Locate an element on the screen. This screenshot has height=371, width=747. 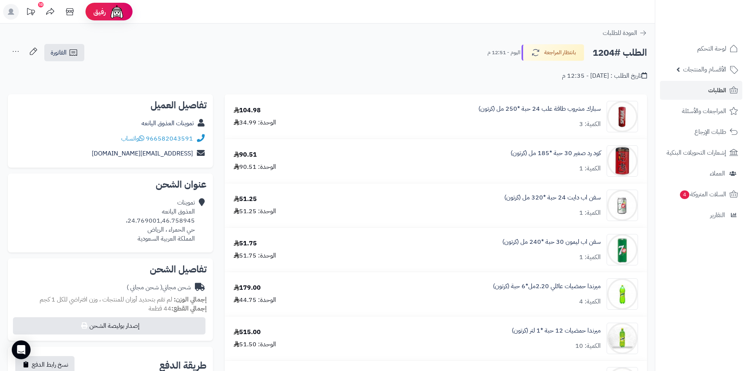
span: الفاتورة is located at coordinates (58, 53).